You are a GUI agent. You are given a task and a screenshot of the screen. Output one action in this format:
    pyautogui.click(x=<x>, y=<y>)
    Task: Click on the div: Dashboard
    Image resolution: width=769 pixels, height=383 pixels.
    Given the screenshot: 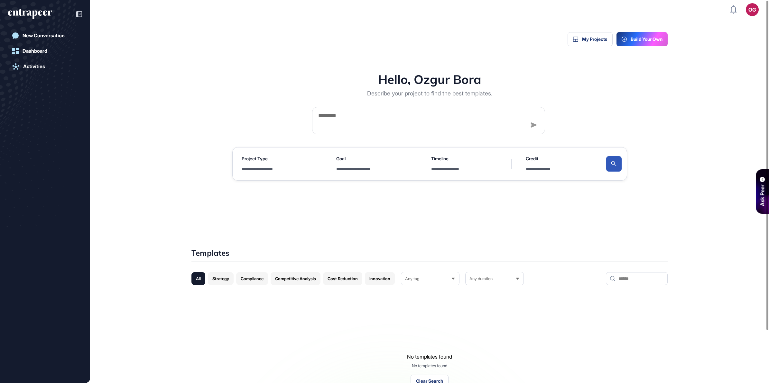 What is the action you would take?
    pyautogui.click(x=35, y=51)
    